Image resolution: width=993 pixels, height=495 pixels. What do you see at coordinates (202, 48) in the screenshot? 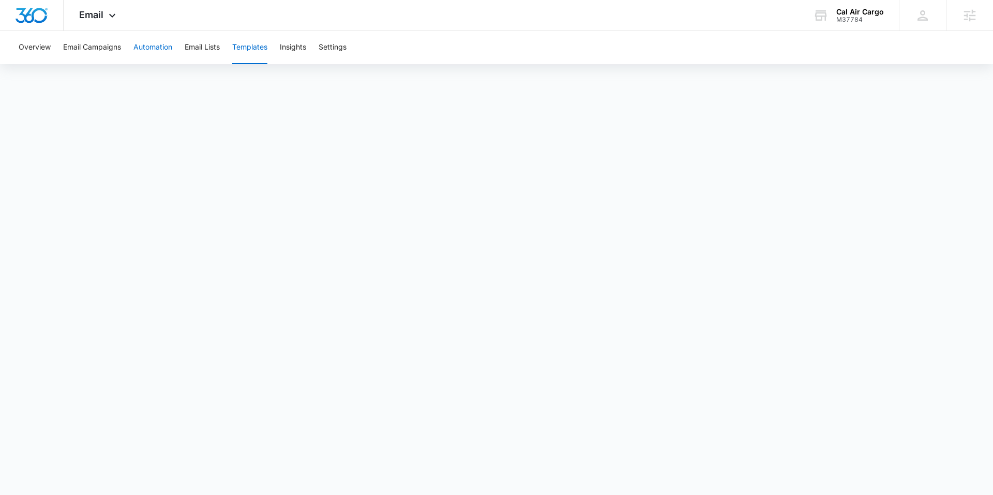
I see `button: Email Lists` at bounding box center [202, 48].